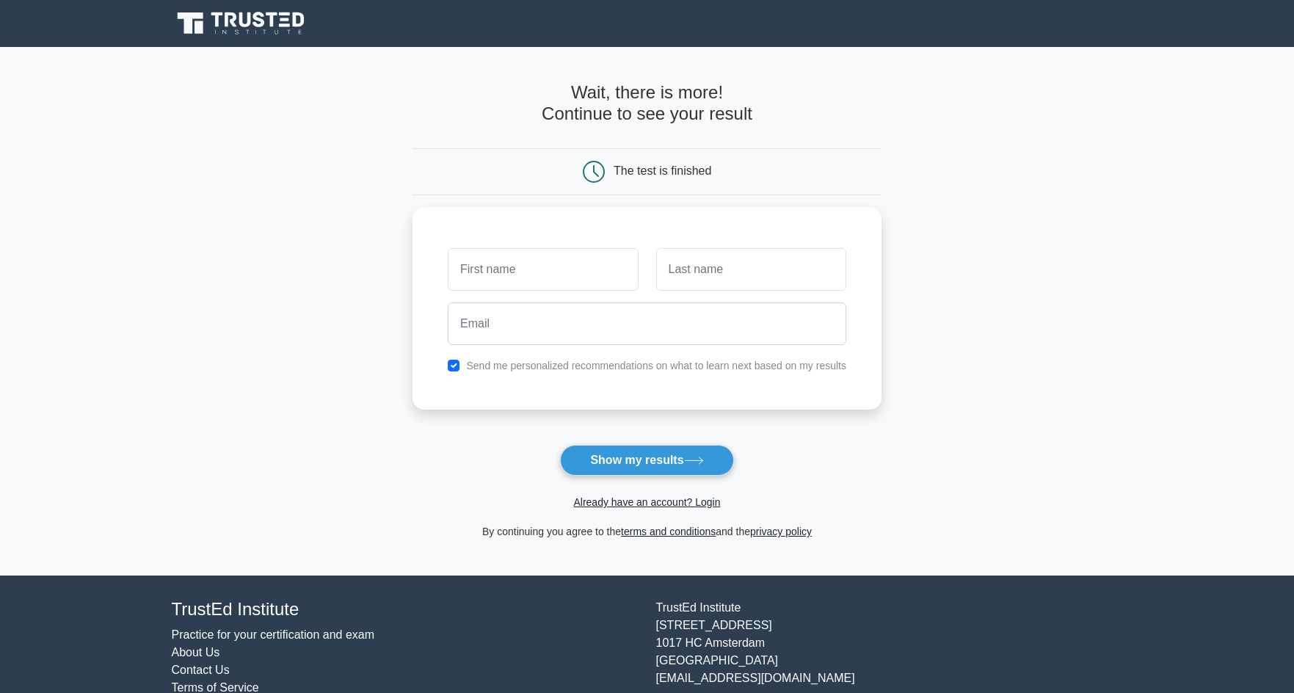  What do you see at coordinates (405, 609) in the screenshot?
I see `h4: TrustEd Institute` at bounding box center [405, 609].